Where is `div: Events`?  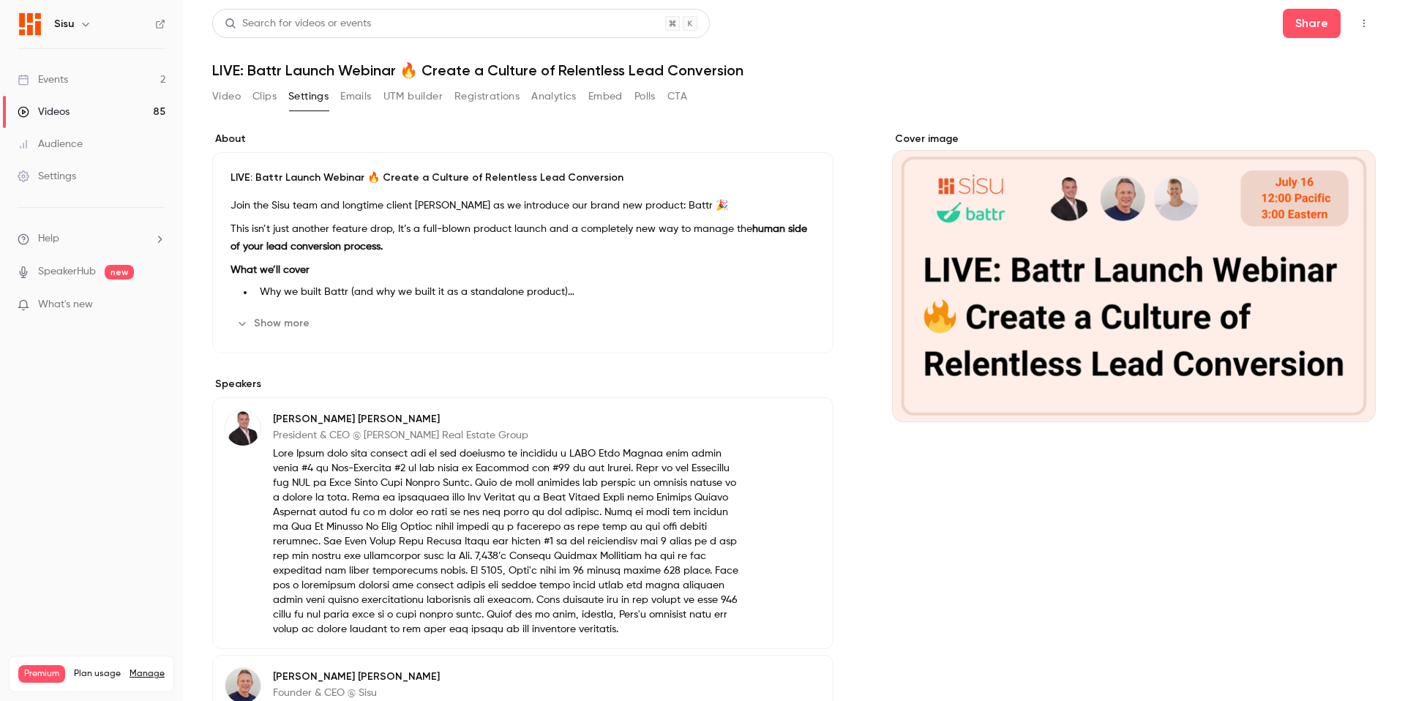 div: Events is located at coordinates (42, 80).